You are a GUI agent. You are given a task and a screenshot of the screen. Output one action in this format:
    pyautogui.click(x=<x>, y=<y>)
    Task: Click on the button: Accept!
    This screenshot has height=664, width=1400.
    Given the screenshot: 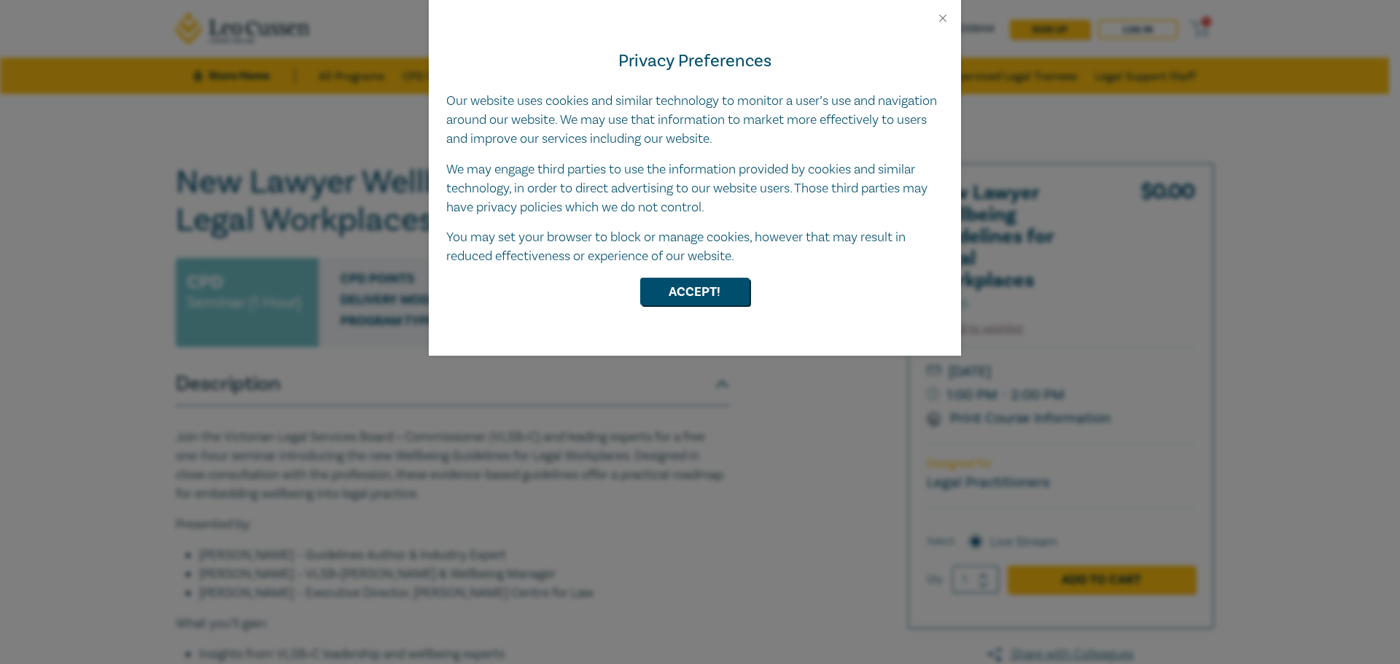 What is the action you would take?
    pyautogui.click(x=695, y=292)
    